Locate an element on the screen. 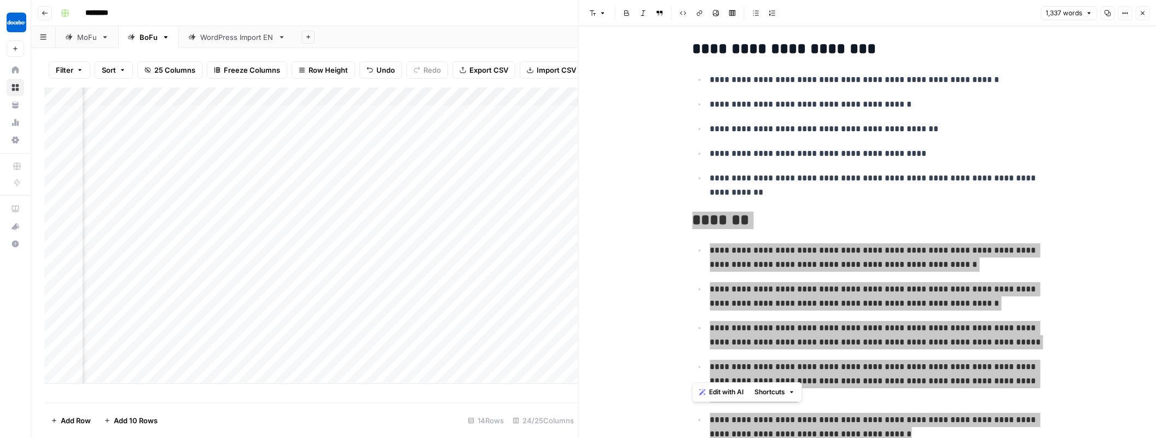 The width and height of the screenshot is (1156, 438). button: Redo is located at coordinates (427, 70).